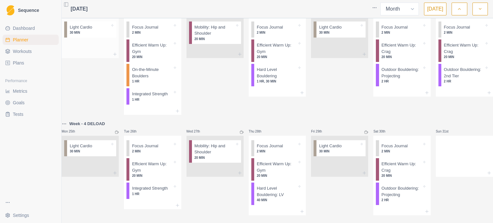 The height and width of the screenshot is (223, 493). What do you see at coordinates (152, 73) in the screenshot?
I see `p: On-the-Minute Boulders` at bounding box center [152, 73].